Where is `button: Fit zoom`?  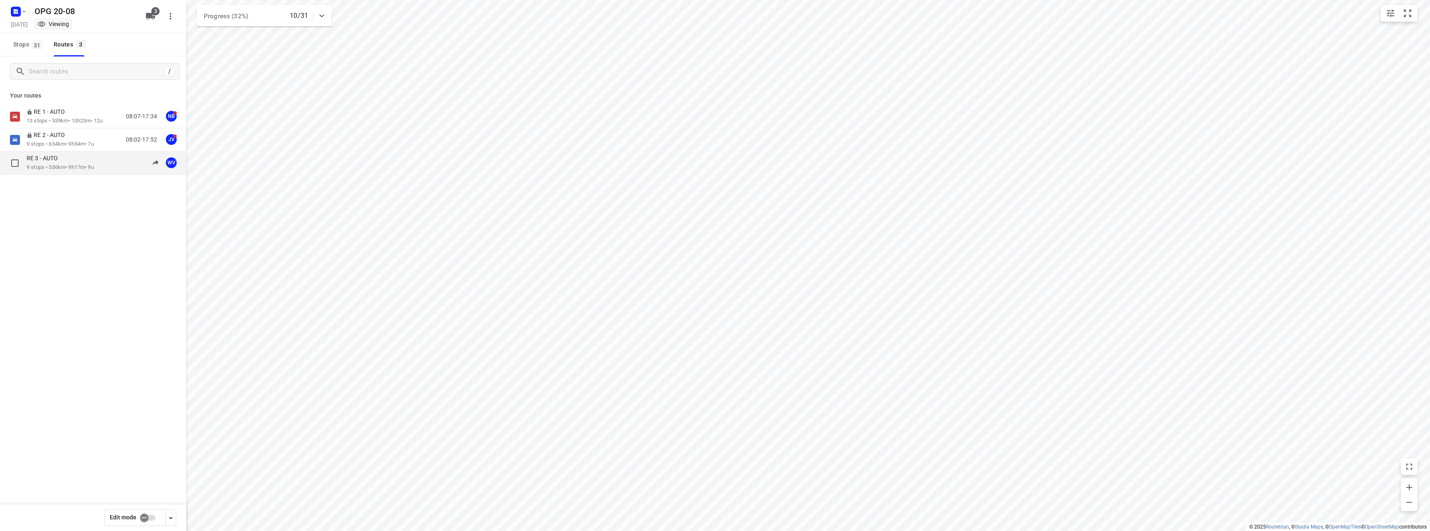
button: Fit zoom is located at coordinates (1407, 13).